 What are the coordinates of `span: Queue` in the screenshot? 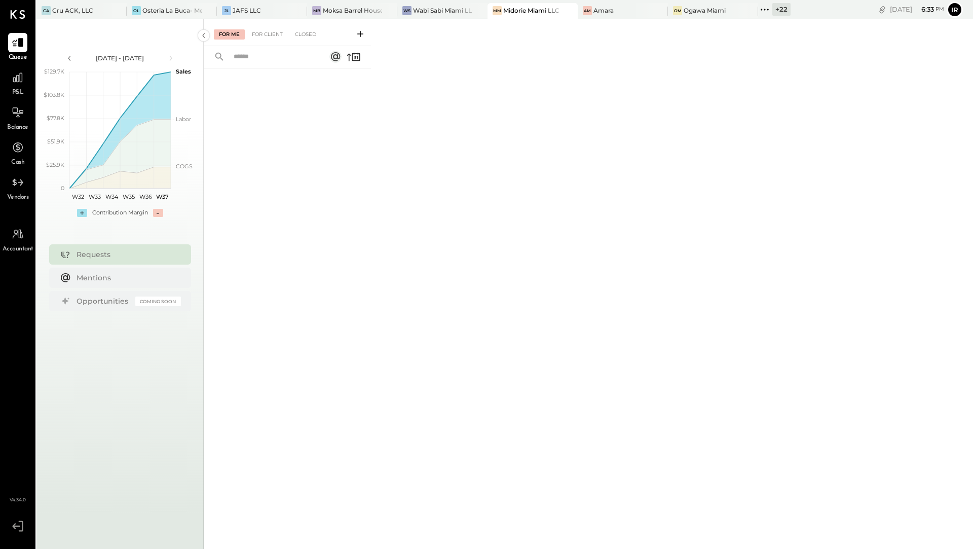 It's located at (18, 58).